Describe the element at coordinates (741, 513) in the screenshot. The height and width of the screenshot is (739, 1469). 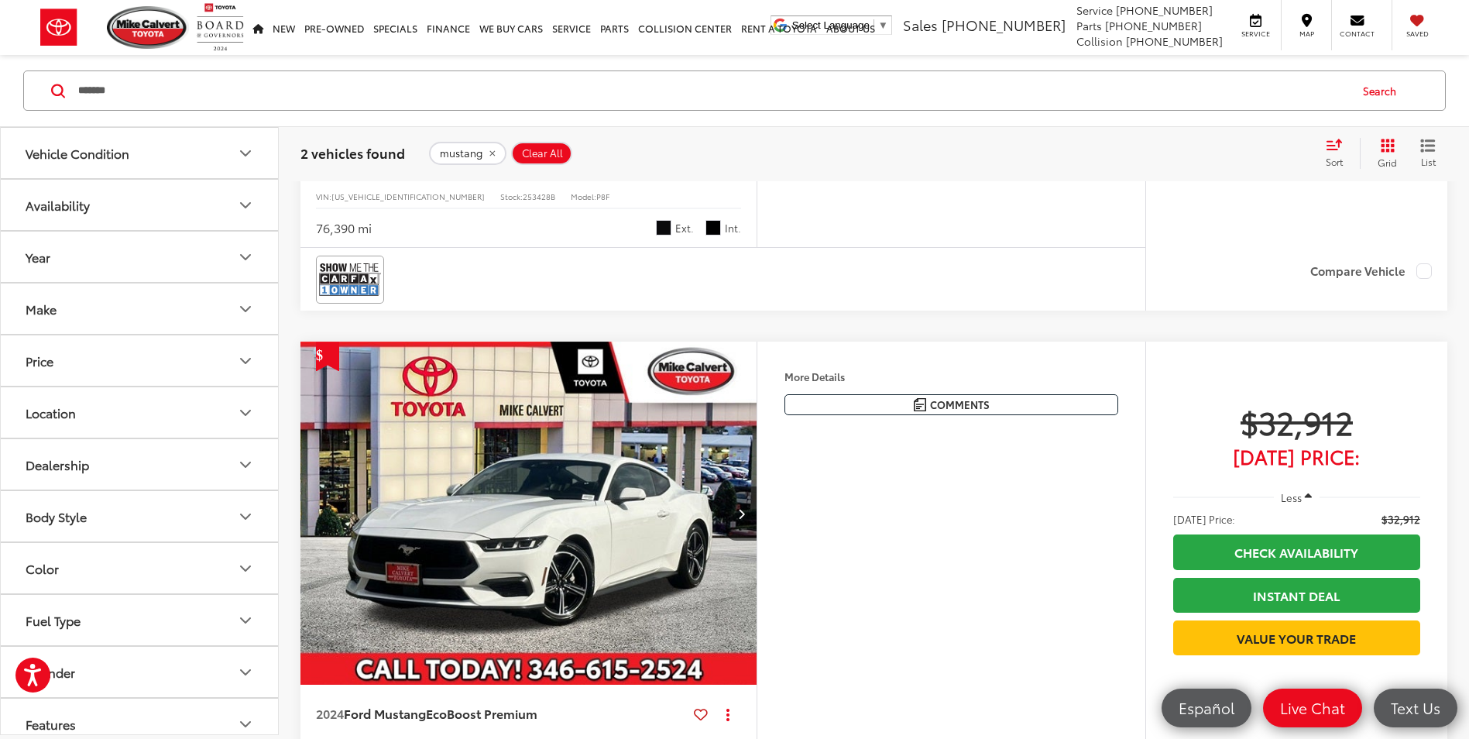
I see `button: Next image` at that location.